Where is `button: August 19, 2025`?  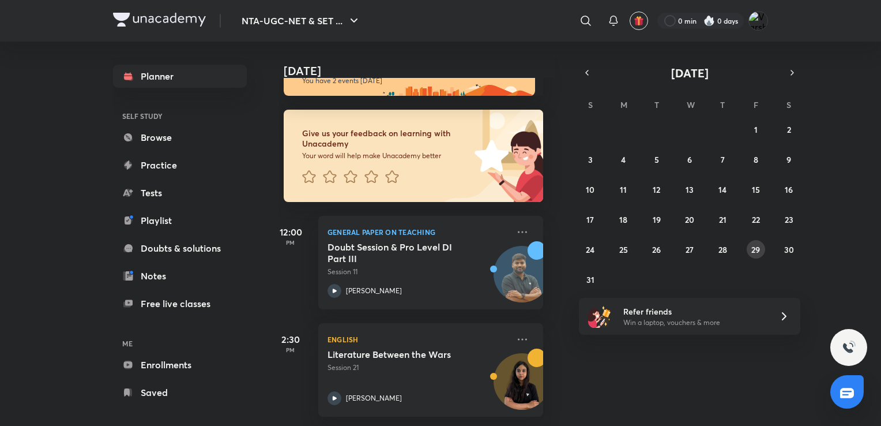
button: August 19, 2025 is located at coordinates (657, 219).